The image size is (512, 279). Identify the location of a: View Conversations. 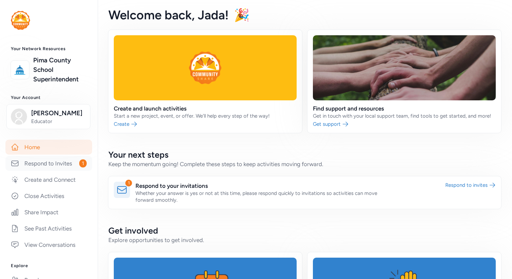
(49, 244).